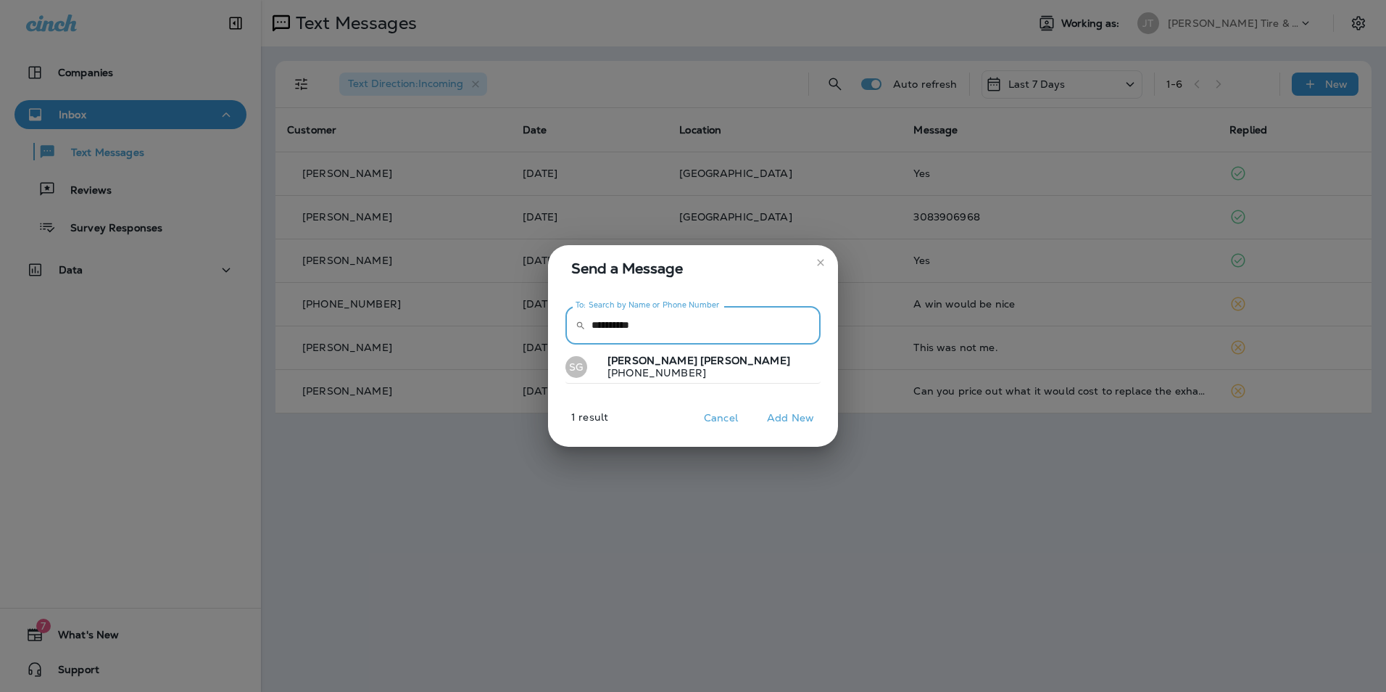 The image size is (1386, 692). I want to click on button: Cancel, so click(721, 418).